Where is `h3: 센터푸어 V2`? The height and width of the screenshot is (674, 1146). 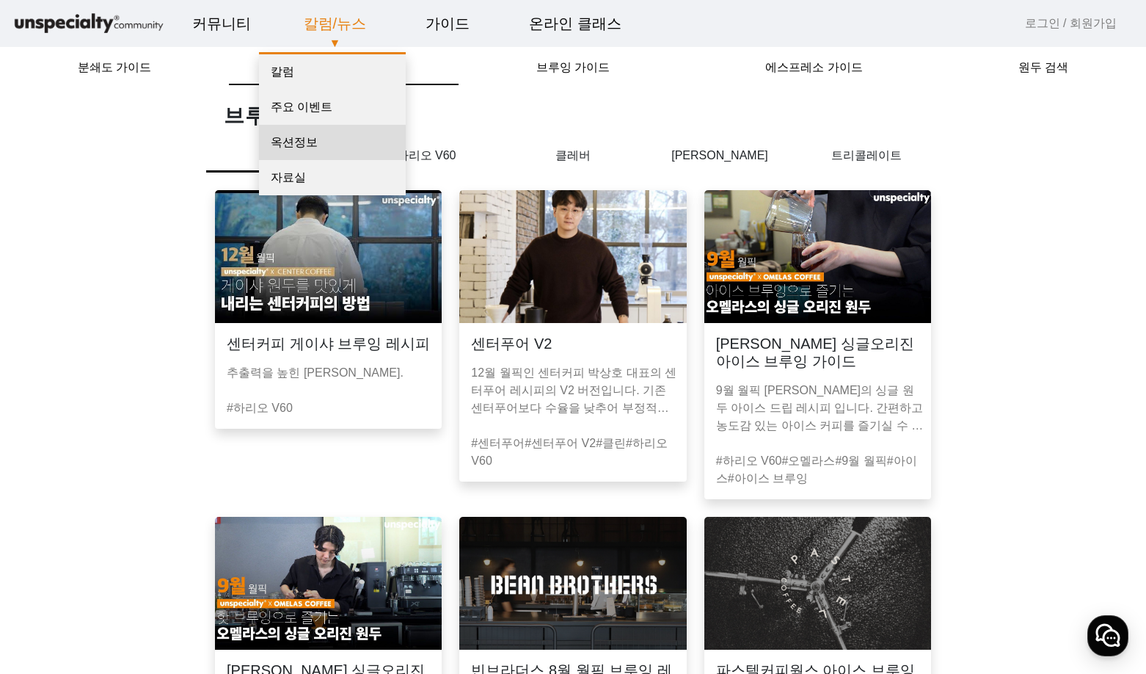 h3: 센터푸어 V2 is located at coordinates (511, 343).